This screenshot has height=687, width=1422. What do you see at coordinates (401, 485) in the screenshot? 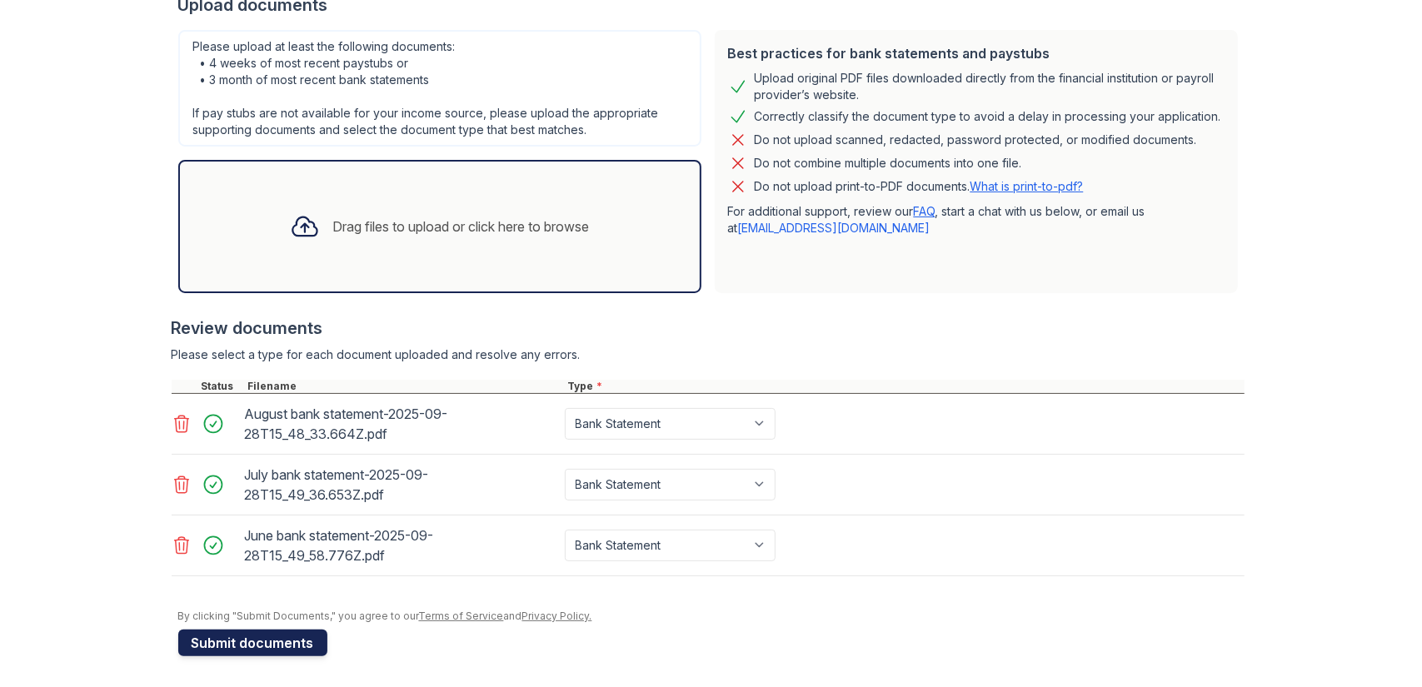
I see `div: July bank statement-2025-09-28T15_49_36.653Z.pdf` at bounding box center [401, 485].